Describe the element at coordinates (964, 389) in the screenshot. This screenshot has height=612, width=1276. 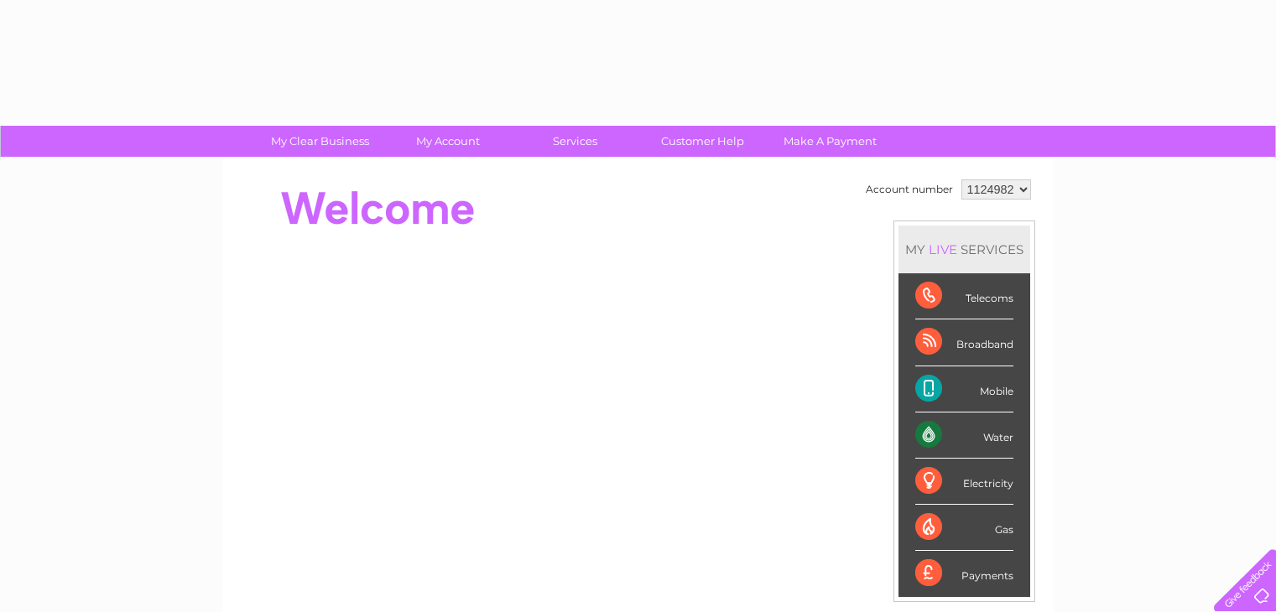
I see `div: Mobile` at that location.